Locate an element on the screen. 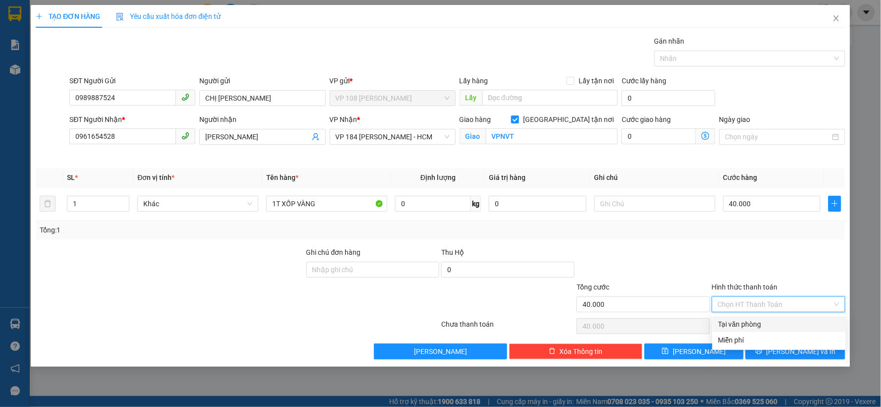 The height and width of the screenshot is (407, 881). span: save is located at coordinates (666, 352).